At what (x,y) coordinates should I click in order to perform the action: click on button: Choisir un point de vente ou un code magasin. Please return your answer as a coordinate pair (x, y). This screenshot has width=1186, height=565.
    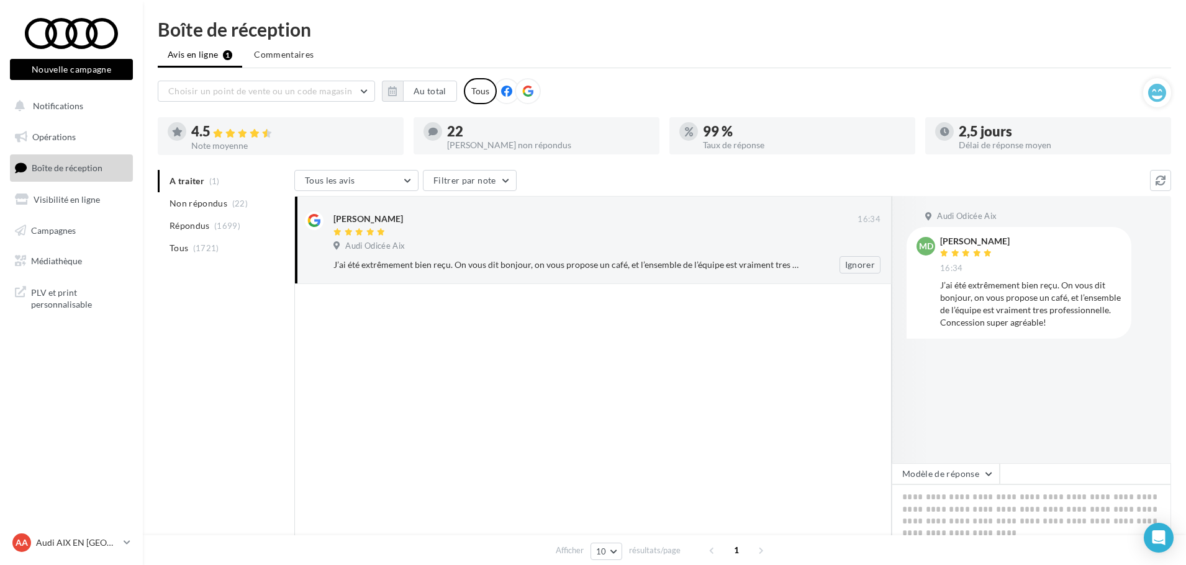
    Looking at the image, I should click on (266, 91).